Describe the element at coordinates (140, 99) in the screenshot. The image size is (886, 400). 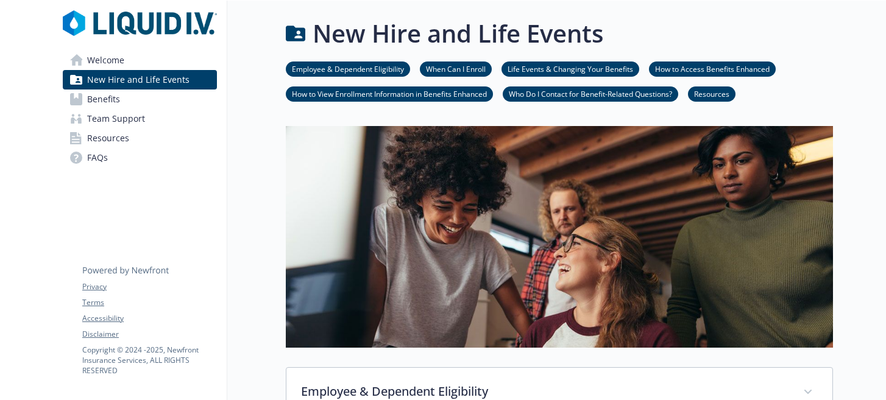
I see `a: Benefits` at that location.